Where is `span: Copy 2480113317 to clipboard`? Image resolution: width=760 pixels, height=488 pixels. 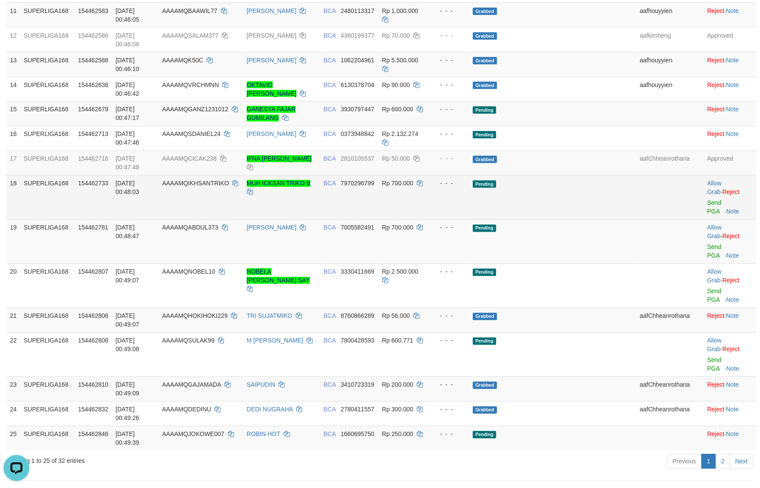
span: Copy 2480113317 to clipboard is located at coordinates (358, 11).